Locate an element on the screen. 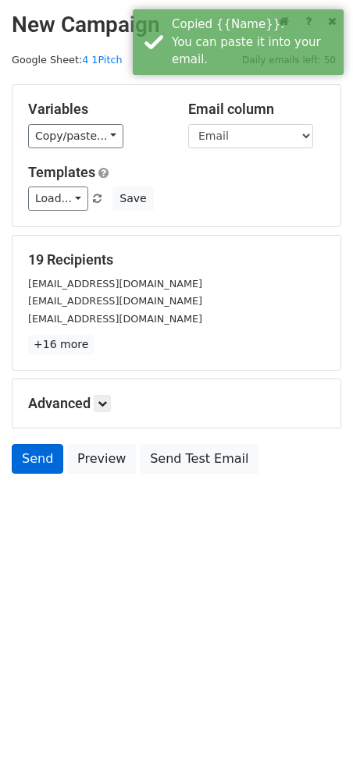  a: Preview is located at coordinates (101, 459).